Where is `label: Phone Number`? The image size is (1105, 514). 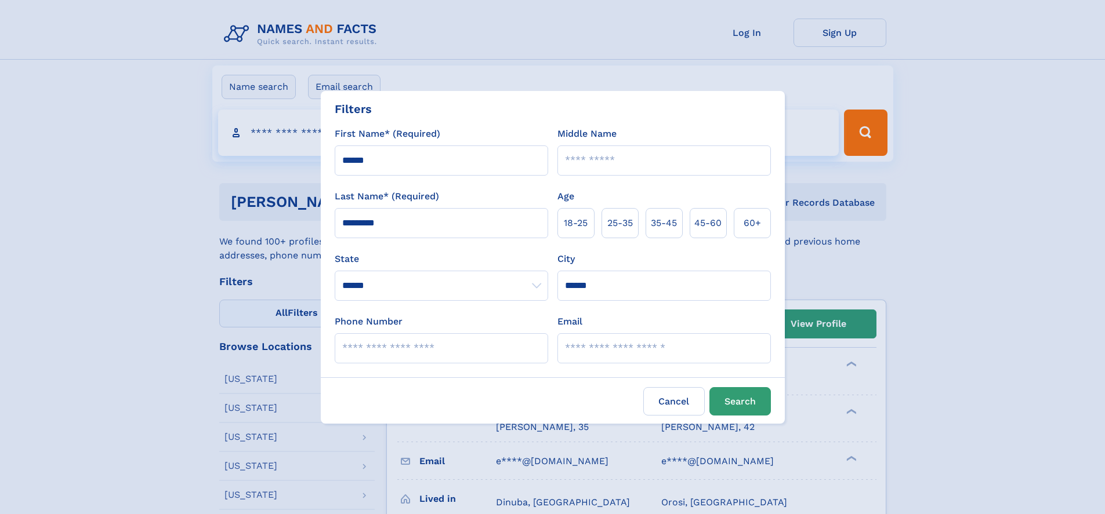
label: Phone Number is located at coordinates (368, 322).